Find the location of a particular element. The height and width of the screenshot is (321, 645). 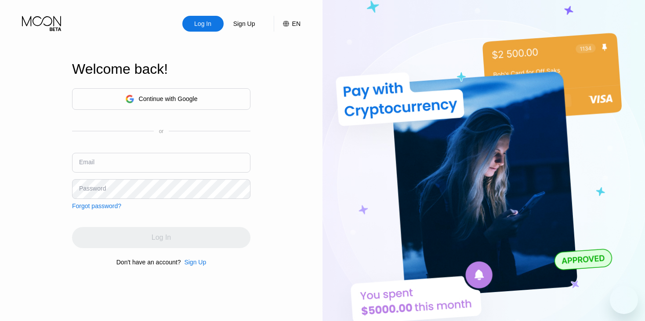

div: Log In is located at coordinates (203, 24).